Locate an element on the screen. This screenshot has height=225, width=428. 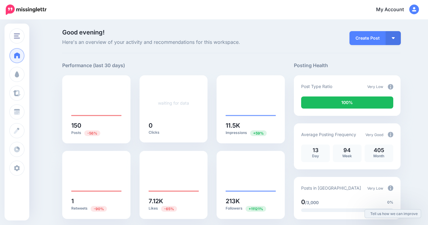
img: menu.png is located at coordinates (17, 36).